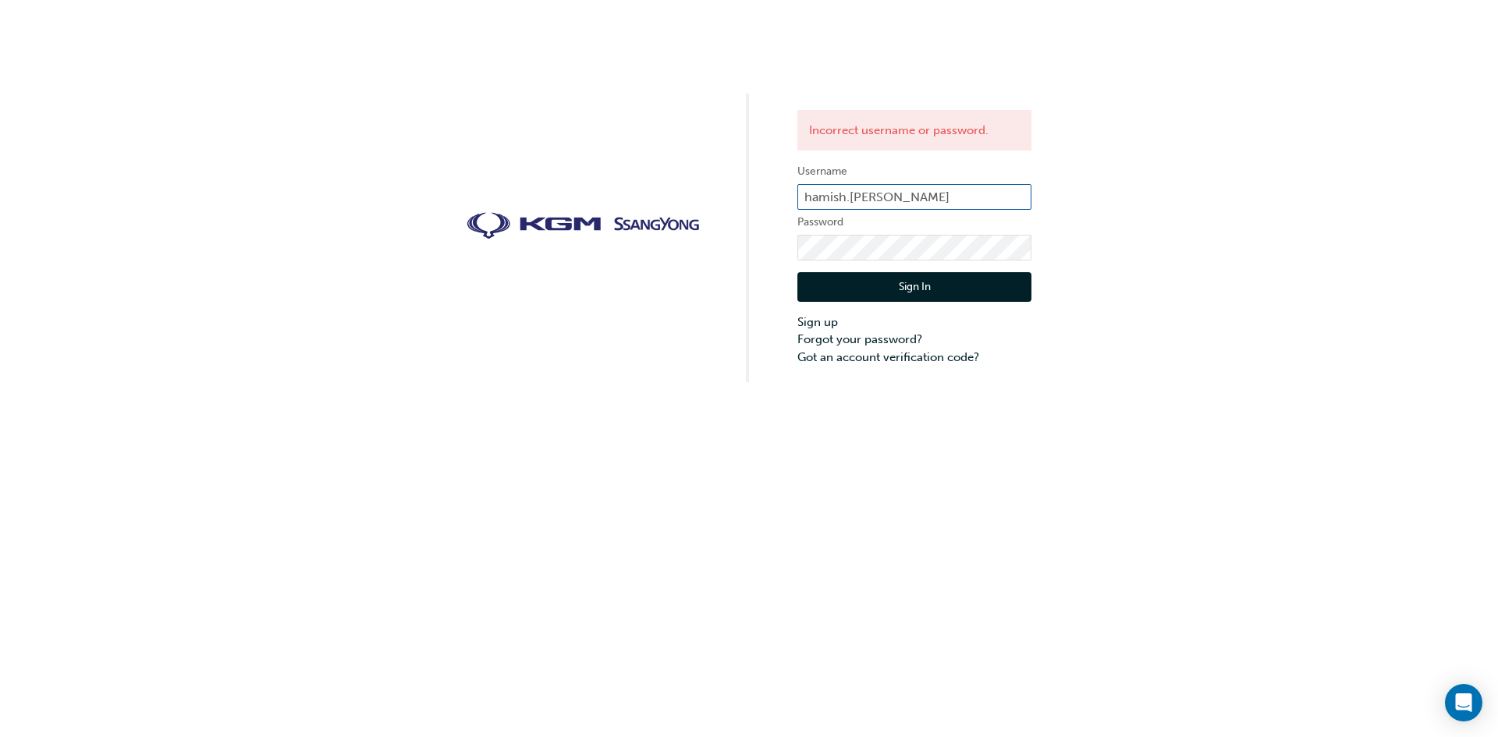  I want to click on img: kgm, so click(584, 226).